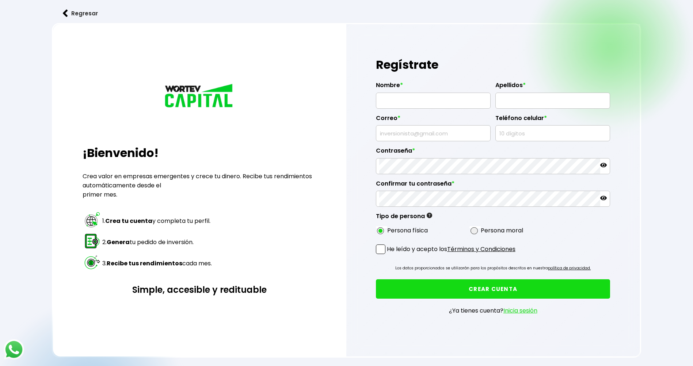  What do you see at coordinates (129, 220) in the screenshot?
I see `strong: Crea tu cuenta` at bounding box center [129, 220].